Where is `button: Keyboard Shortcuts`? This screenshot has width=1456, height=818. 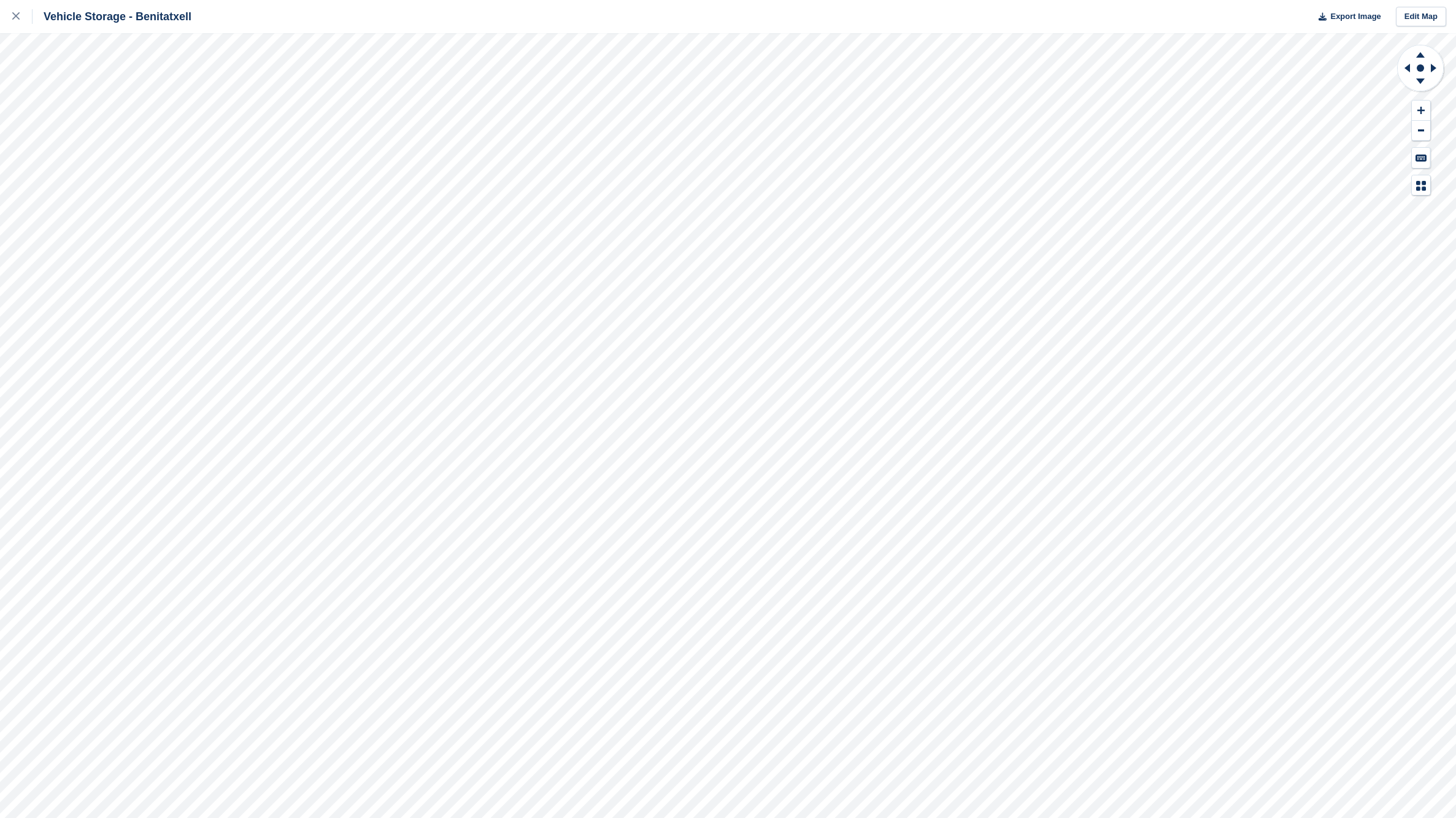 button: Keyboard Shortcuts is located at coordinates (1420, 158).